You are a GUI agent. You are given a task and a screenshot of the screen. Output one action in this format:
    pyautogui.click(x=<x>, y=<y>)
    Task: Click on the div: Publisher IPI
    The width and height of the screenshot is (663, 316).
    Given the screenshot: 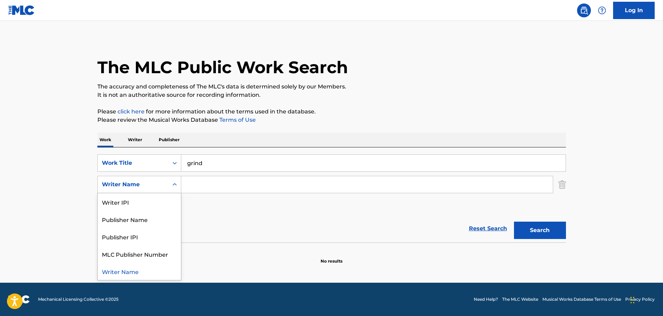 What is the action you would take?
    pyautogui.click(x=139, y=236)
    